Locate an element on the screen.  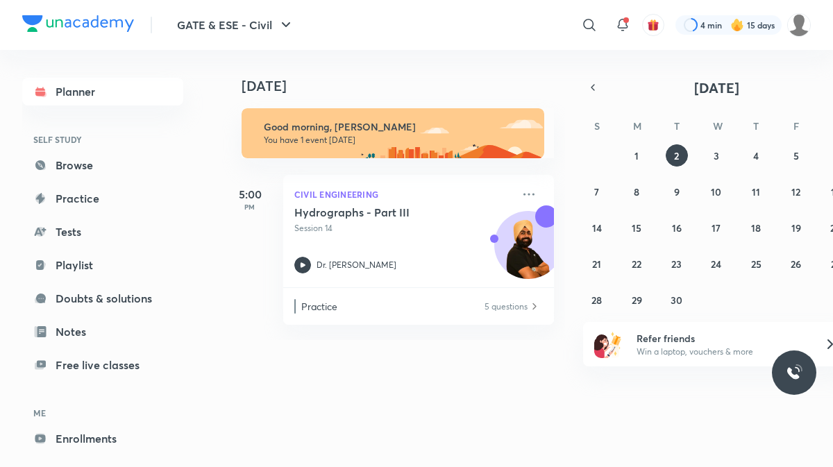
abbr: September 10, 2025 is located at coordinates (715, 192).